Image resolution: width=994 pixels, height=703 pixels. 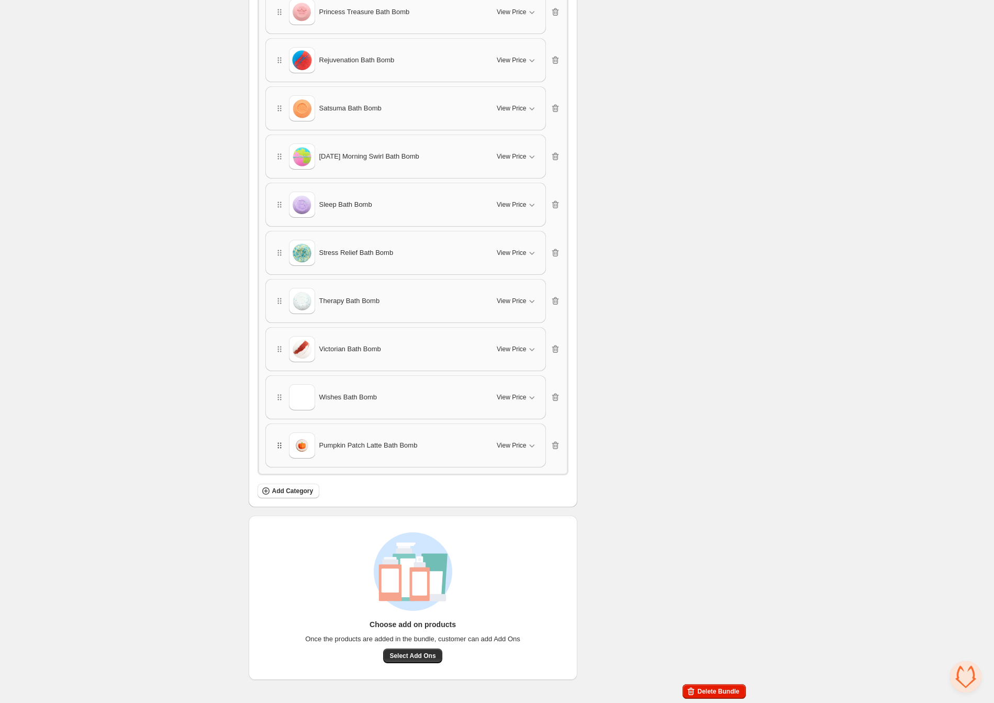 I want to click on button: Delete Bundle, so click(x=714, y=692).